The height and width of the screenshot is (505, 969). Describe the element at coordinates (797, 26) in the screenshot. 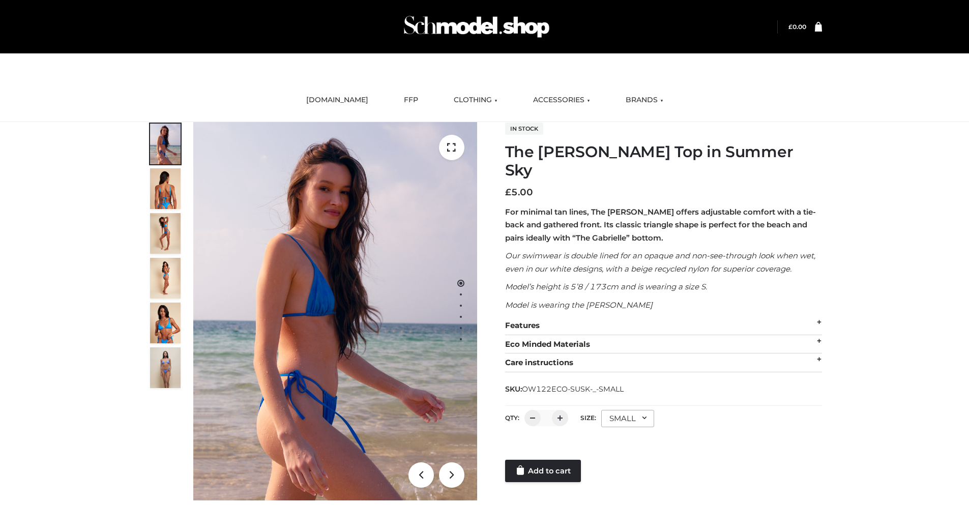

I see `bdi: 0.00` at that location.